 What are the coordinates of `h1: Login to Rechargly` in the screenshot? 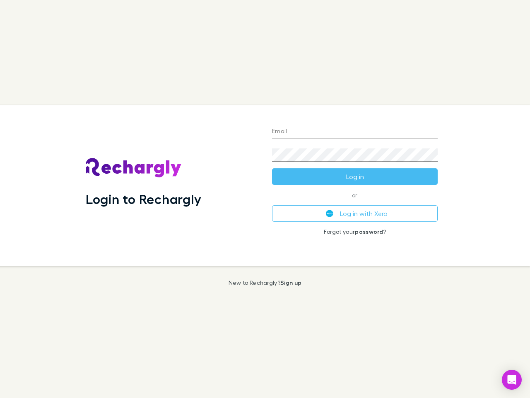 It's located at (143, 199).